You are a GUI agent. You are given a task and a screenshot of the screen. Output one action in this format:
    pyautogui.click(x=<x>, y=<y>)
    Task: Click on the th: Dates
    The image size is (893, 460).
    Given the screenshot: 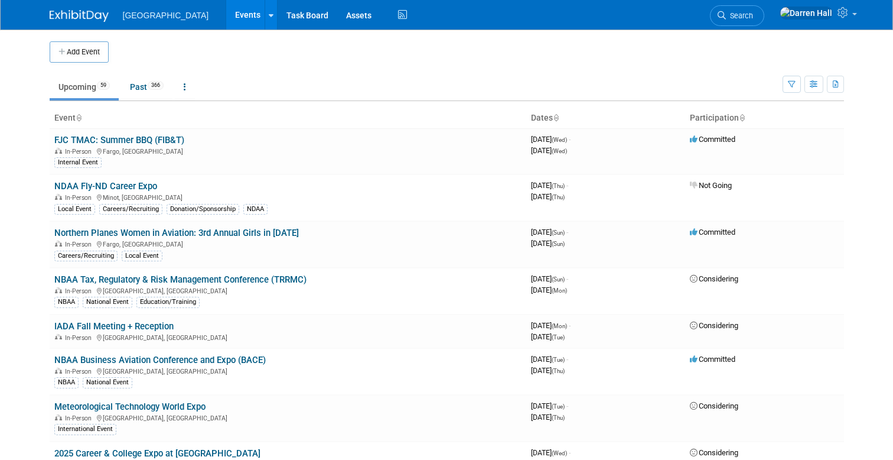 What is the action you would take?
    pyautogui.click(x=605, y=118)
    